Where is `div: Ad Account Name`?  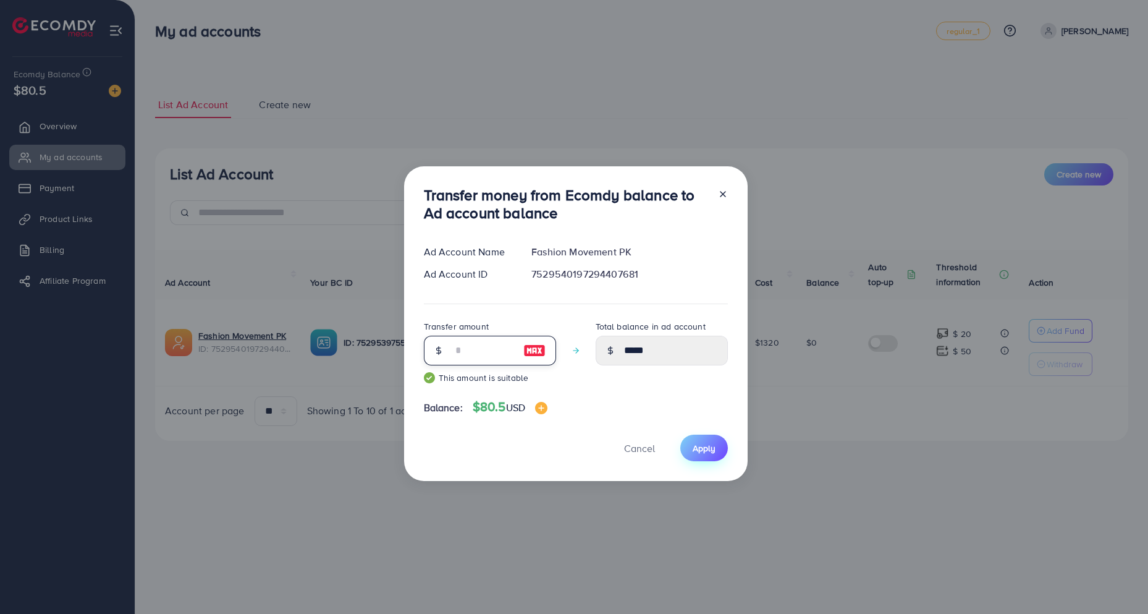
div: Ad Account Name is located at coordinates (468, 252).